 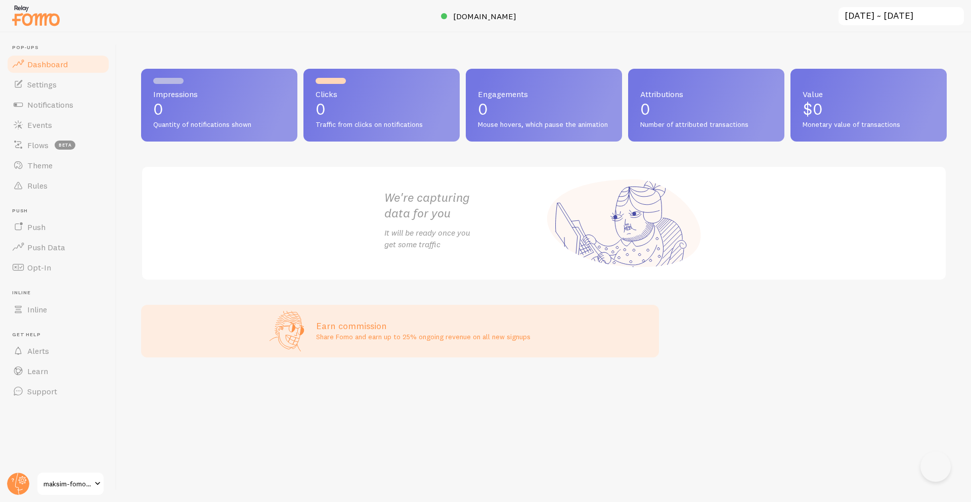 I want to click on span: Learn, so click(x=37, y=371).